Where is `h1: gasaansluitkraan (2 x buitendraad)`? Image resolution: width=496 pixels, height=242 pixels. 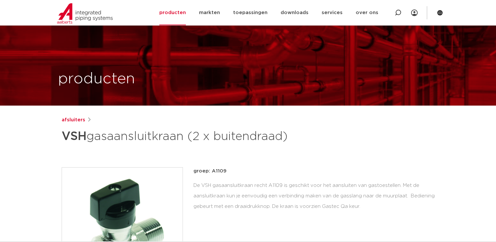 h1: gasaansluitkraan (2 x buitendraad) is located at coordinates (185, 136).